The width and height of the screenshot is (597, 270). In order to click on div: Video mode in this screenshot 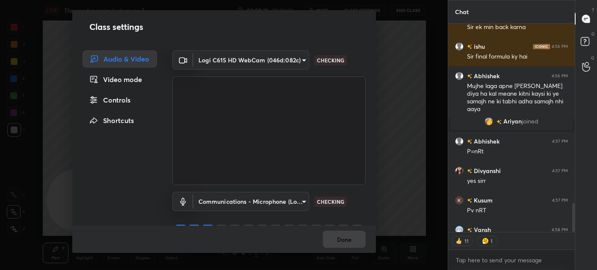, I will do `click(120, 80)`.